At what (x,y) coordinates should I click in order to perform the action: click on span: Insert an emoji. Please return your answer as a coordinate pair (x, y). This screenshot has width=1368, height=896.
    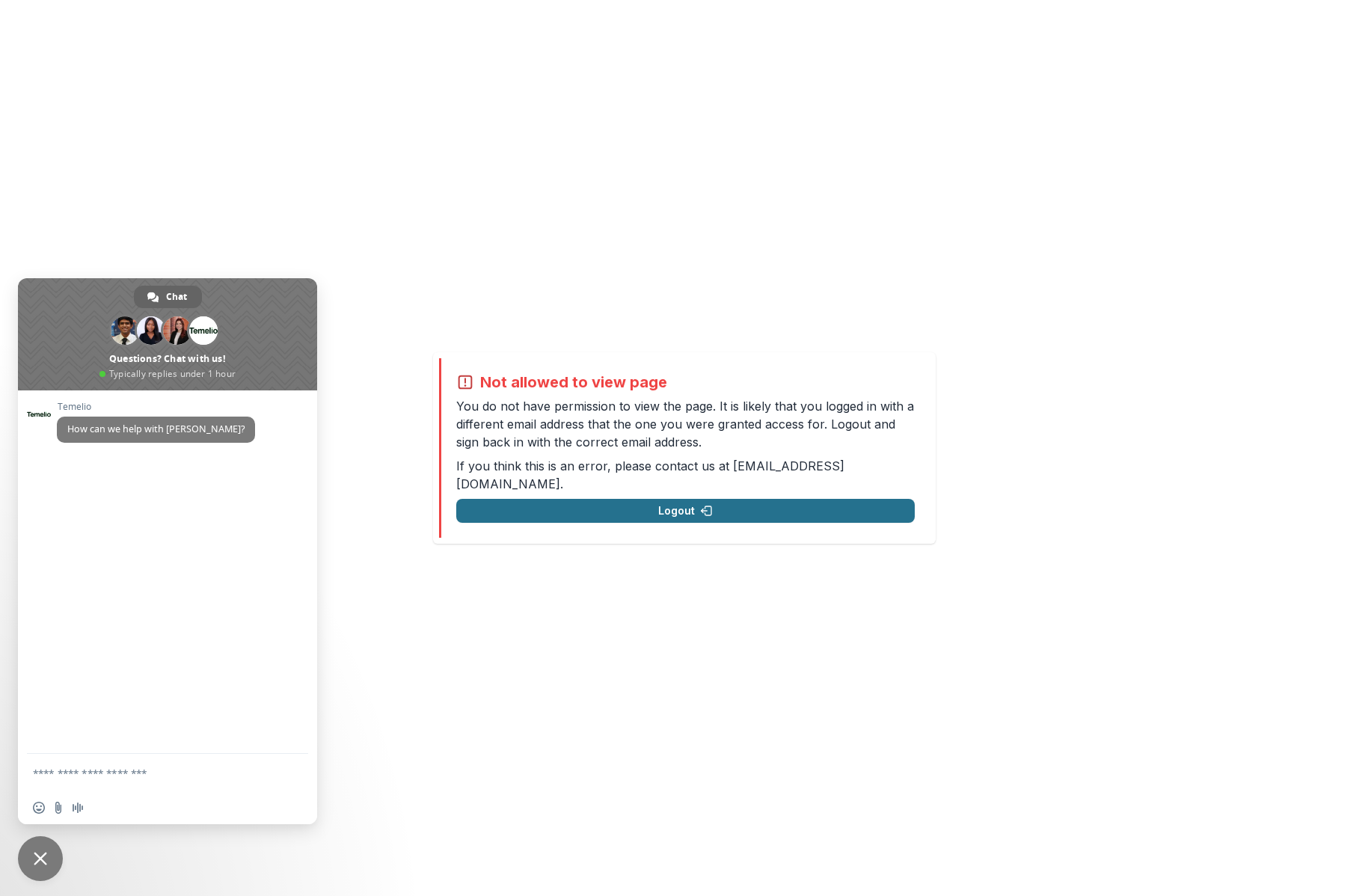
    Looking at the image, I should click on (39, 808).